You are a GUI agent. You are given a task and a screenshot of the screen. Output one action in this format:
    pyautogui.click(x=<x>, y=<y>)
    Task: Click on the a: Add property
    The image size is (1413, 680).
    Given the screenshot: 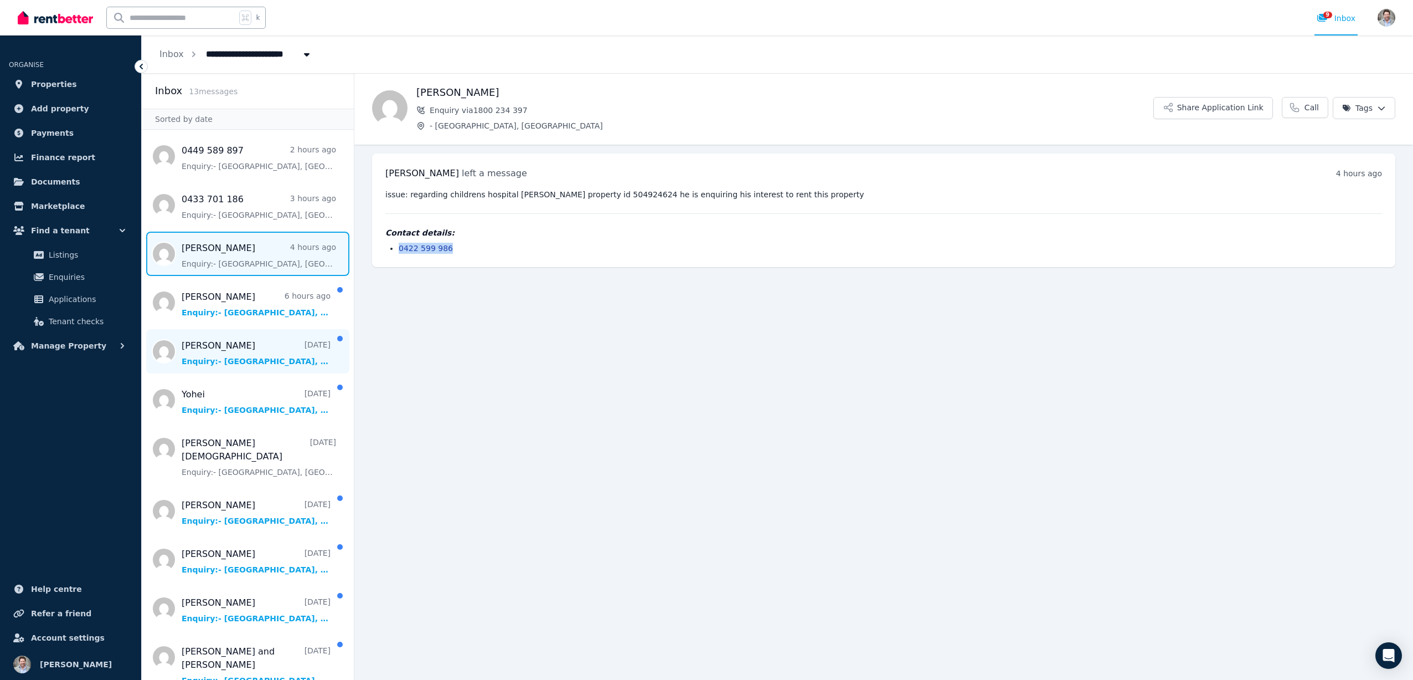 What is the action you would take?
    pyautogui.click(x=70, y=109)
    